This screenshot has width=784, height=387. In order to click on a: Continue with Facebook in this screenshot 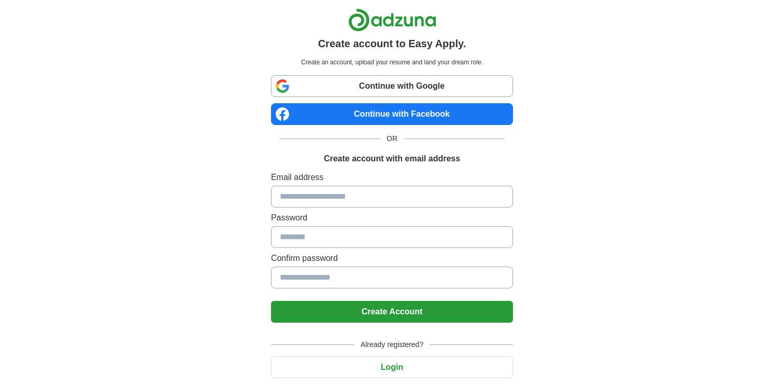, I will do `click(392, 114)`.